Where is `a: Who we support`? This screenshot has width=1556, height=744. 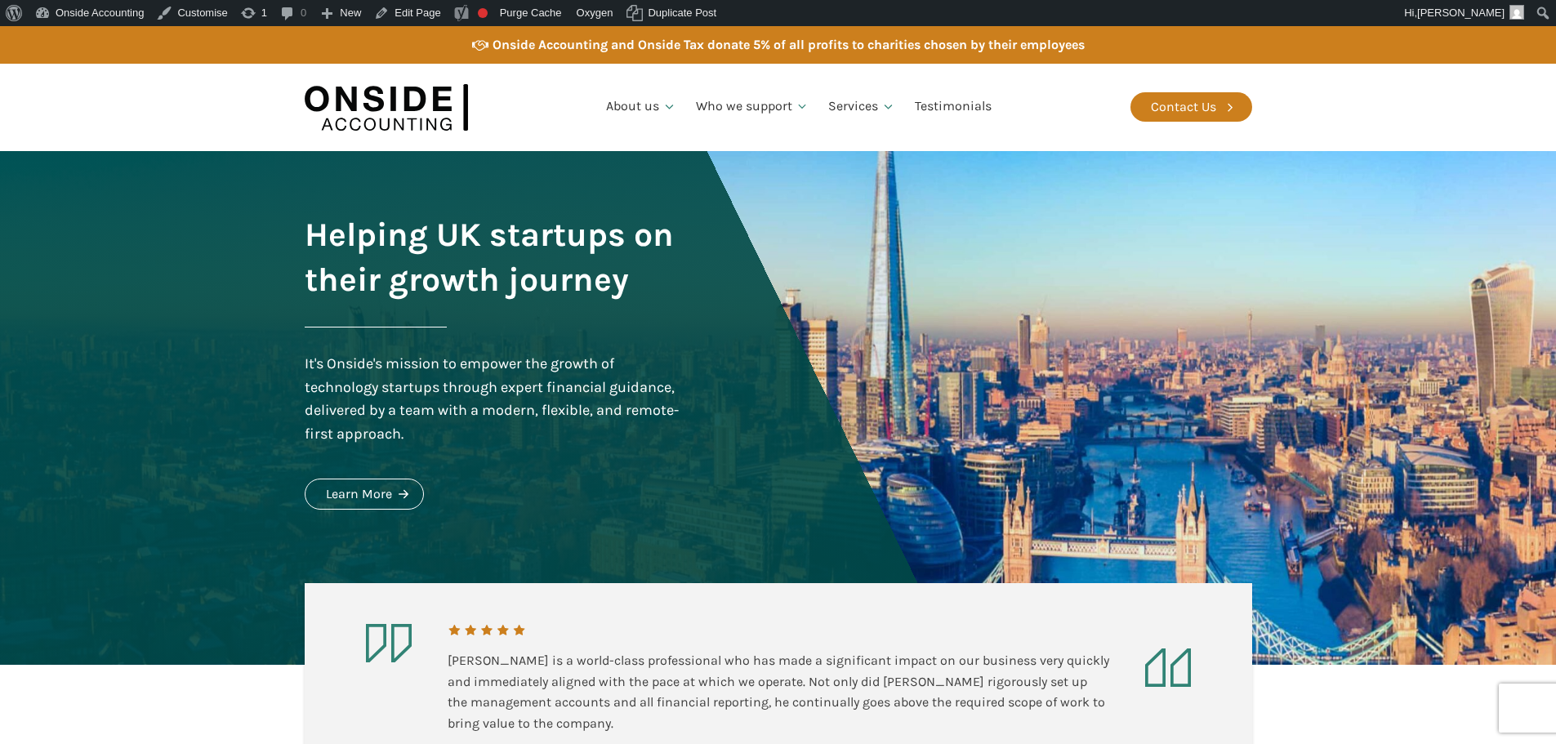 a: Who we support is located at coordinates (752, 107).